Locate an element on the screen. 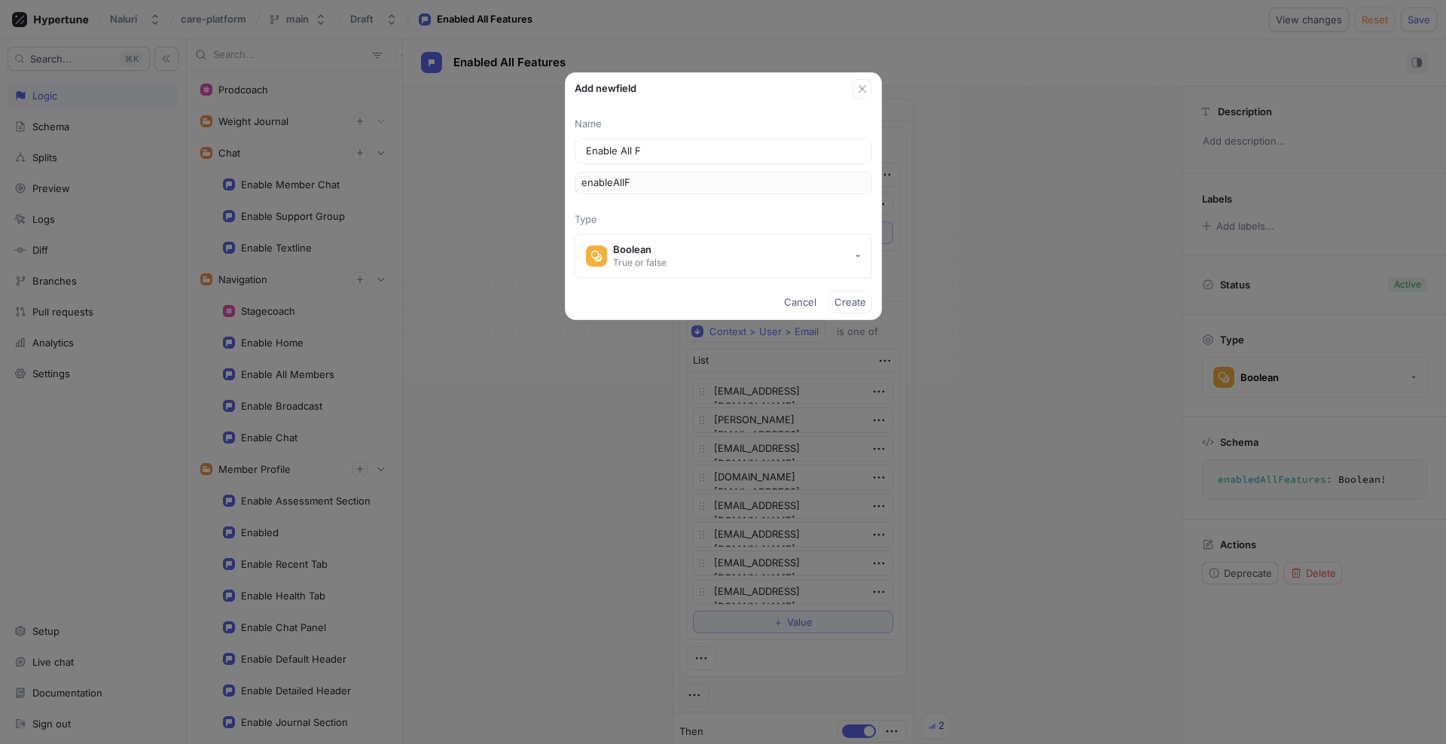 This screenshot has width=1446, height=744. div: True or false is located at coordinates (639, 262).